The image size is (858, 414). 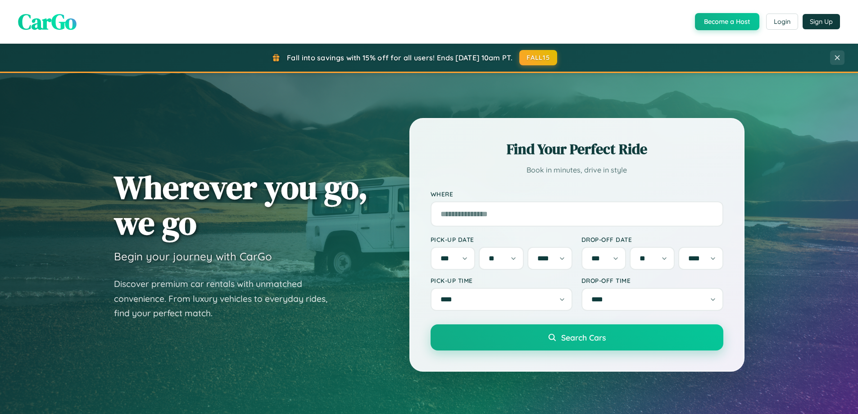 I want to click on label: Drop-off Time, so click(x=652, y=280).